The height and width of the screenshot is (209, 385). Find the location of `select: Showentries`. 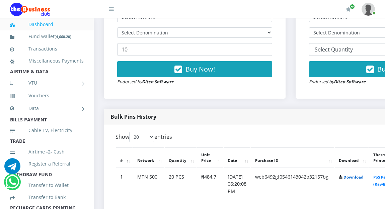

select: Showentries is located at coordinates (142, 137).